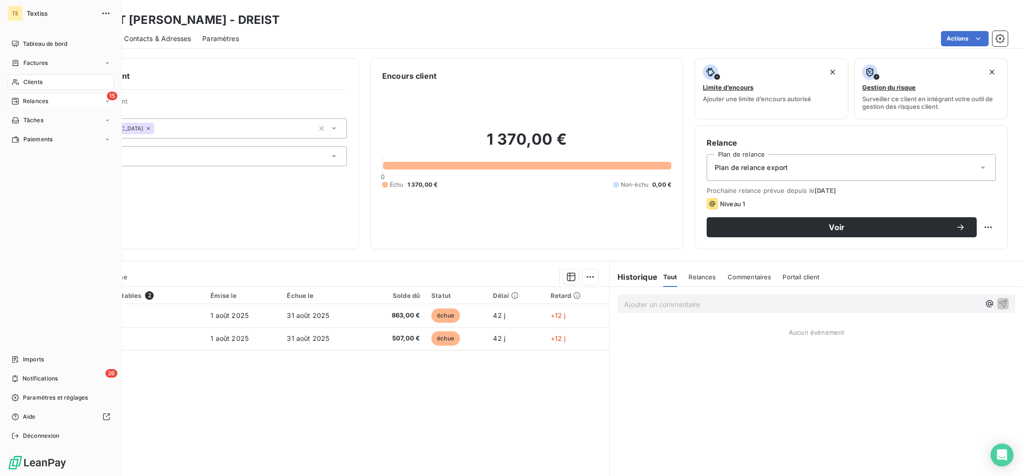 The height and width of the screenshot is (476, 1023). Describe the element at coordinates (395, 295) in the screenshot. I see `div: Solde dû` at that location.